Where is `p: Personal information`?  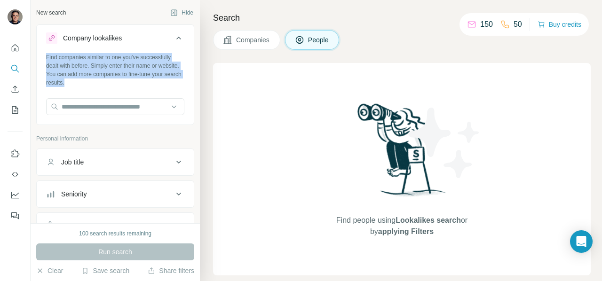 p: Personal information is located at coordinates (115, 139).